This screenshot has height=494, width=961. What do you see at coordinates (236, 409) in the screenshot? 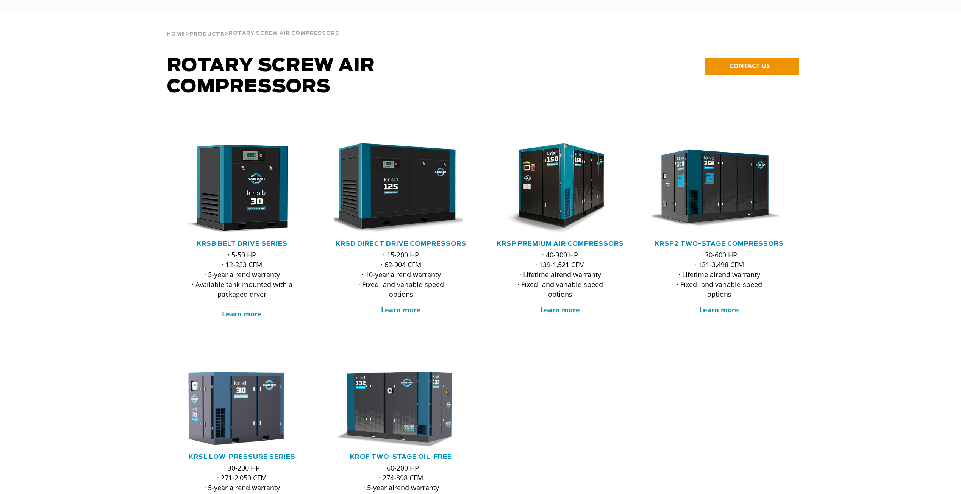
I see `img: krsl30` at bounding box center [236, 409].